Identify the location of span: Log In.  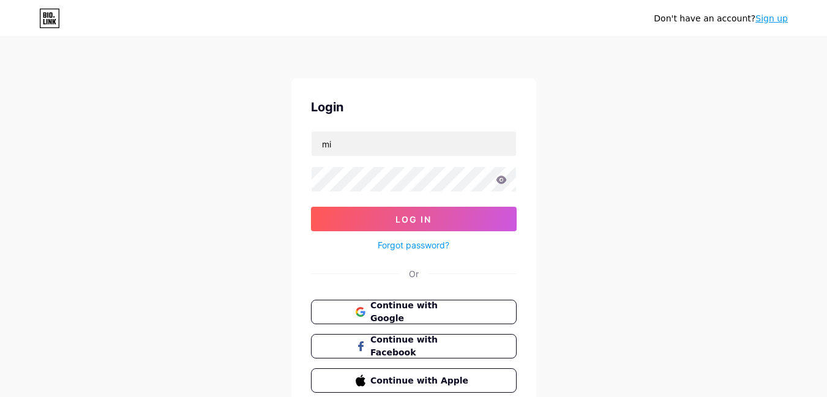
(413, 219).